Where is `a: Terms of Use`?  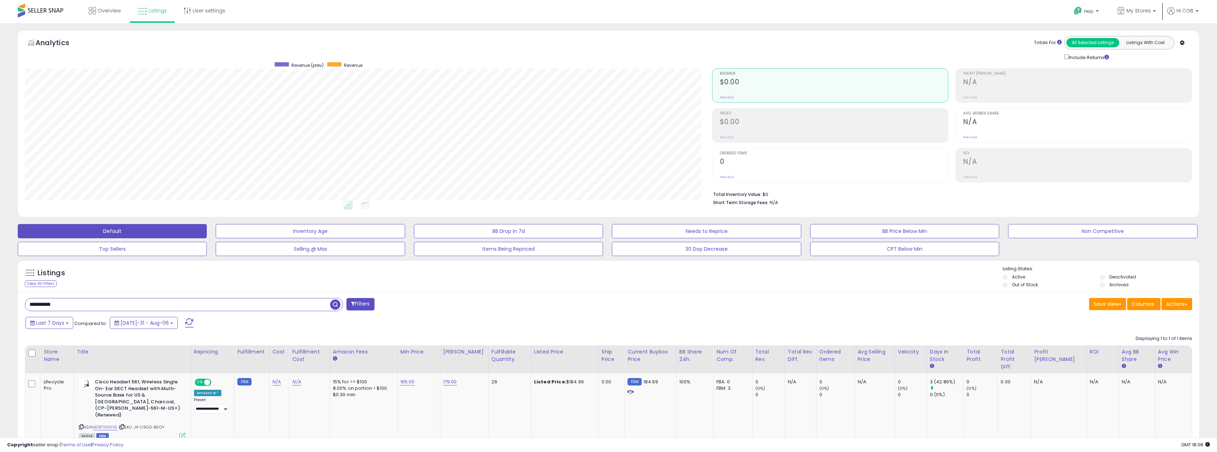
a: Terms of Use is located at coordinates (76, 444).